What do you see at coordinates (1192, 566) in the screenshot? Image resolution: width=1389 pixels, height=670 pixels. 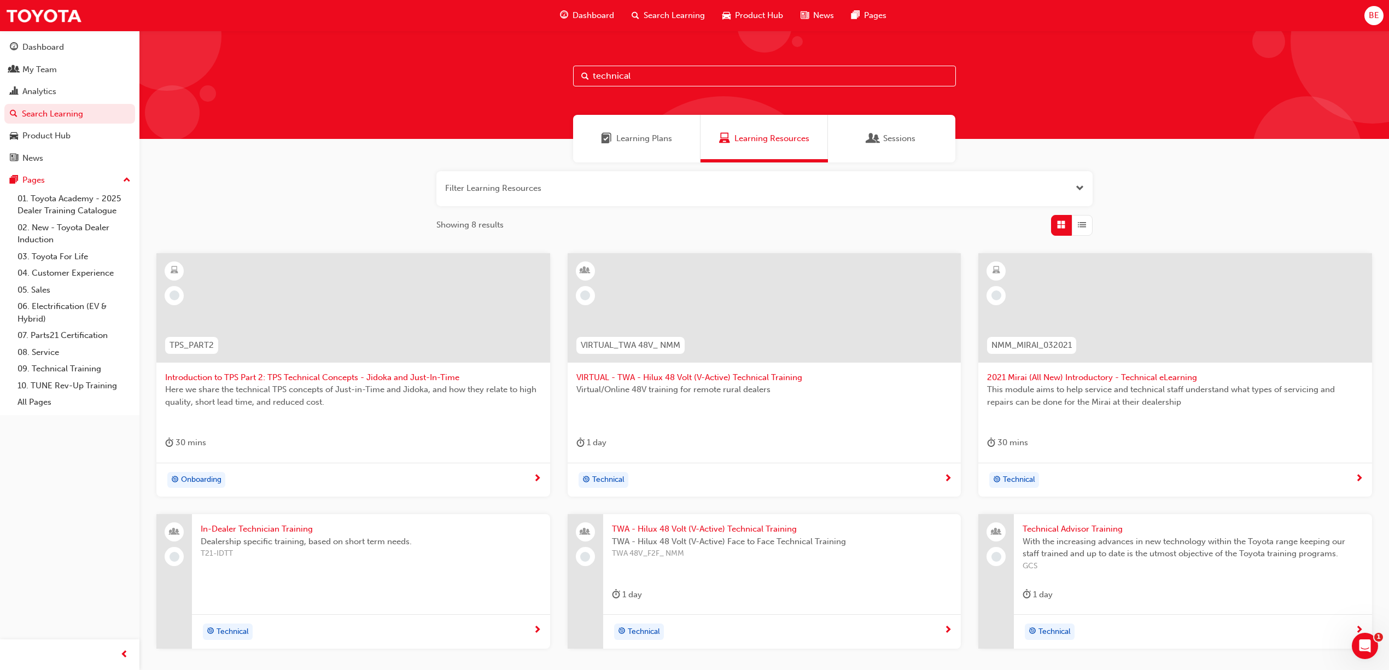 I see `span: GCS` at bounding box center [1192, 566].